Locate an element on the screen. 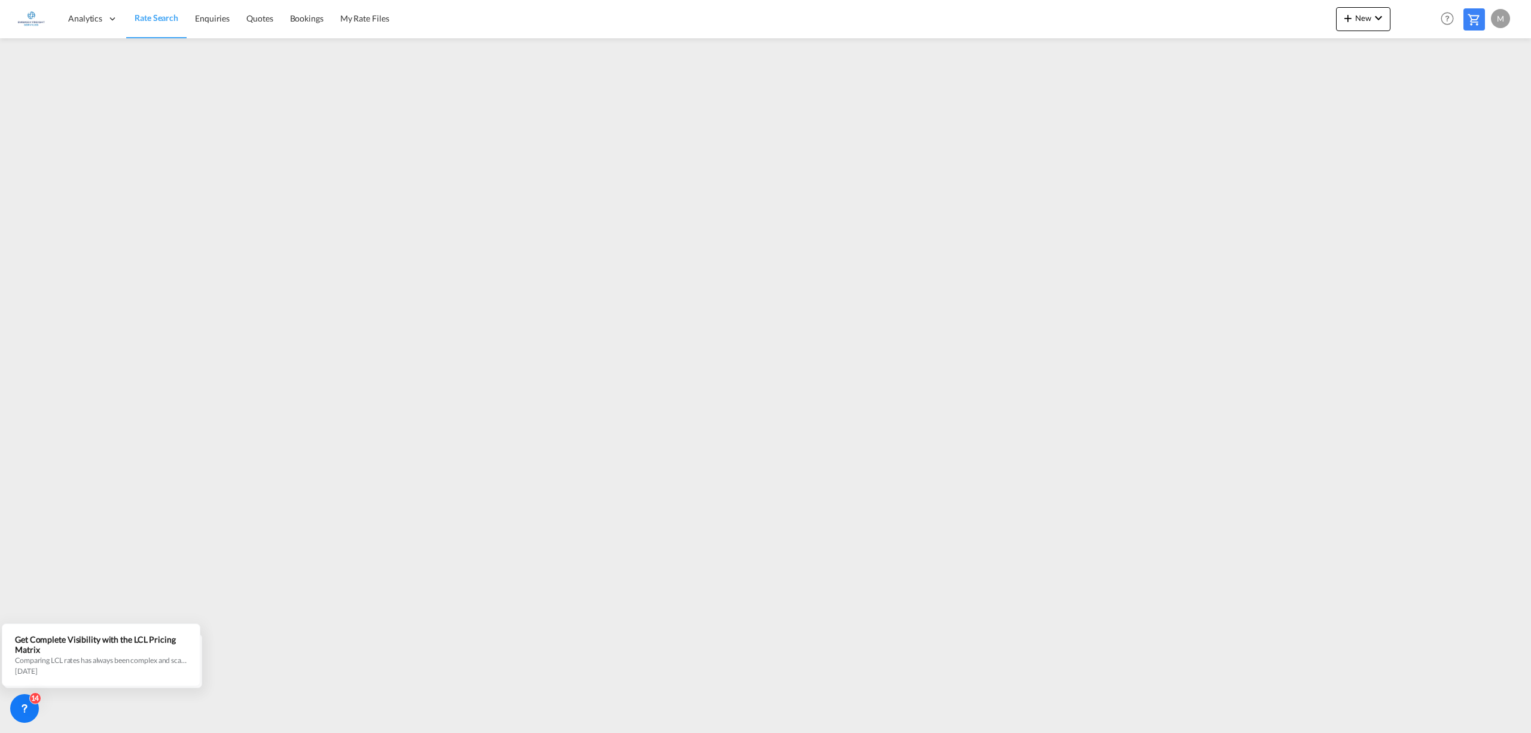 This screenshot has height=733, width=1531. span: Enquiries is located at coordinates (212, 18).